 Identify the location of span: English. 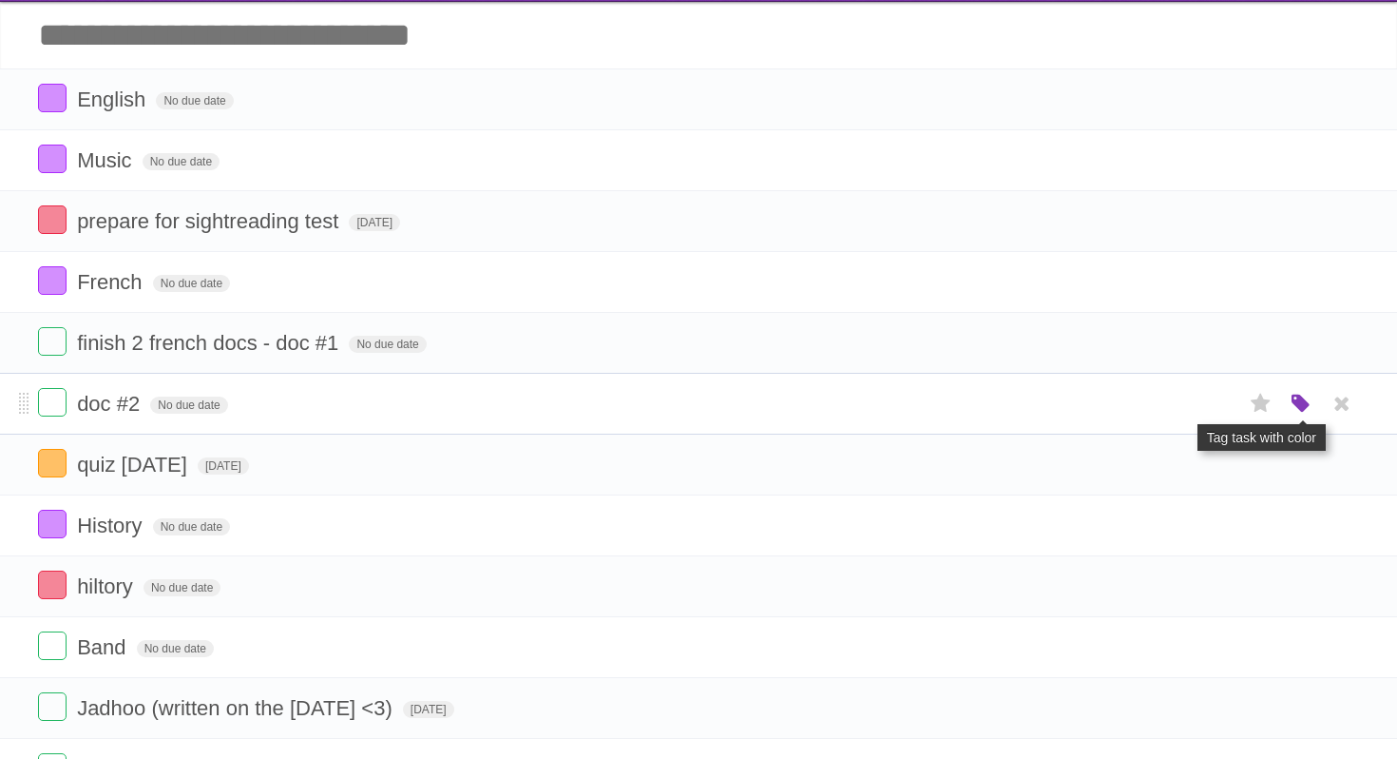
(113, 99).